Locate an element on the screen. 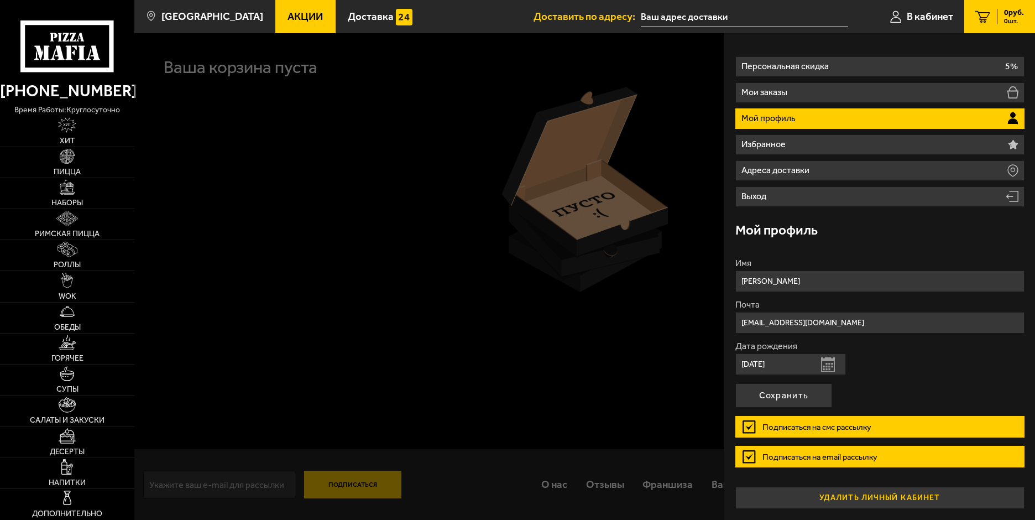 This screenshot has height=520, width=1035. span: Салаты и закуски is located at coordinates (67, 420).